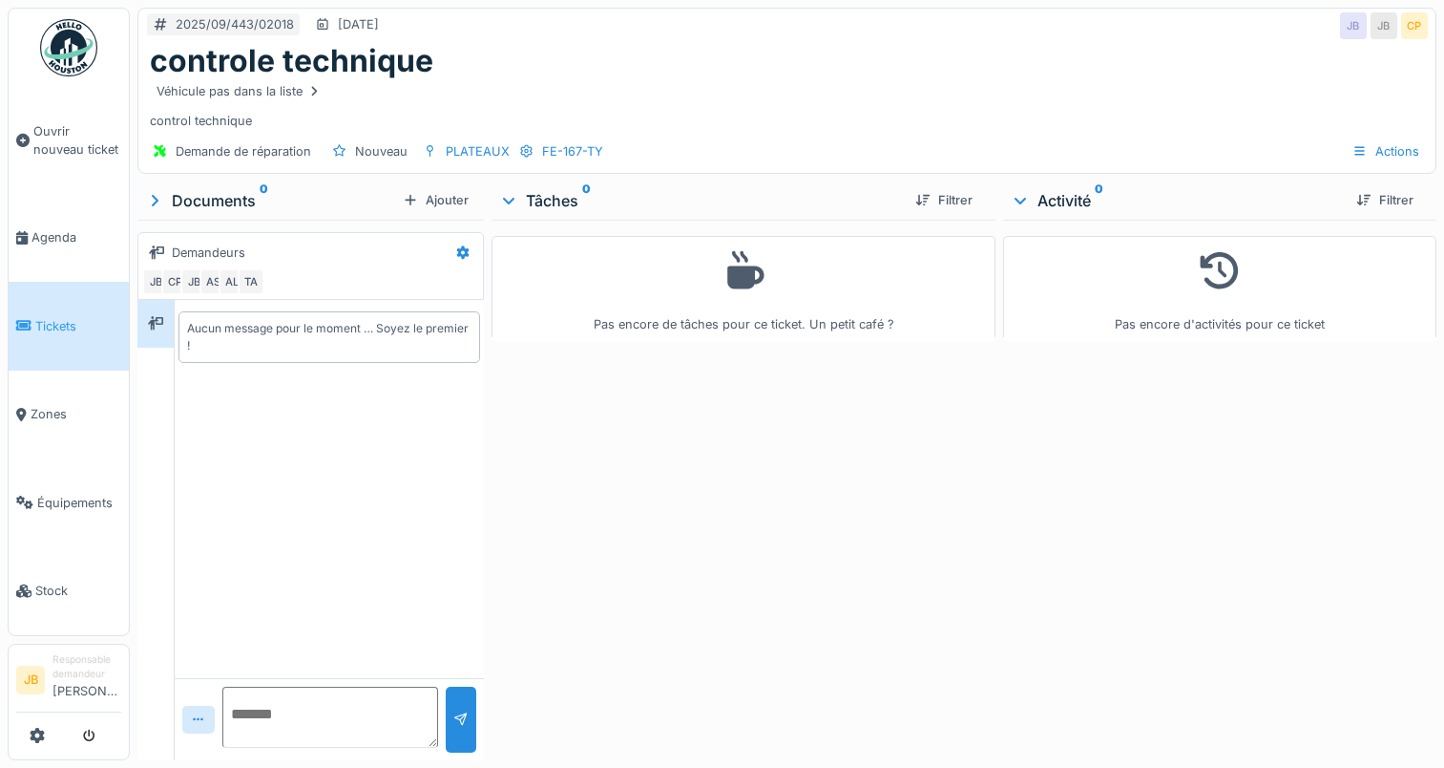  What do you see at coordinates (31, 680) in the screenshot?
I see `li: JB` at bounding box center [31, 680].